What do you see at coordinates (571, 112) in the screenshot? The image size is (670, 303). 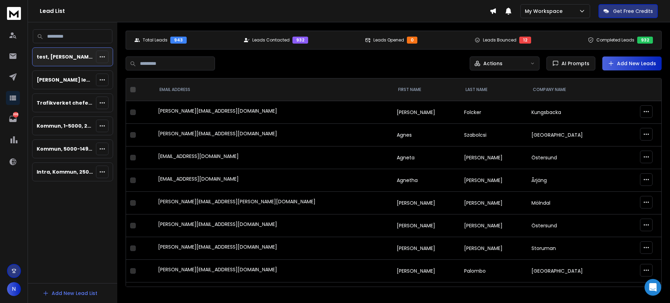 I see `td: Kungsbacka` at bounding box center [571, 112].